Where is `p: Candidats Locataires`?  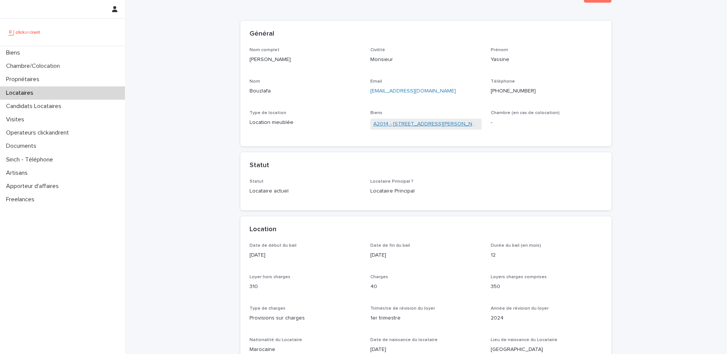
p: Candidats Locataires is located at coordinates (35, 106).